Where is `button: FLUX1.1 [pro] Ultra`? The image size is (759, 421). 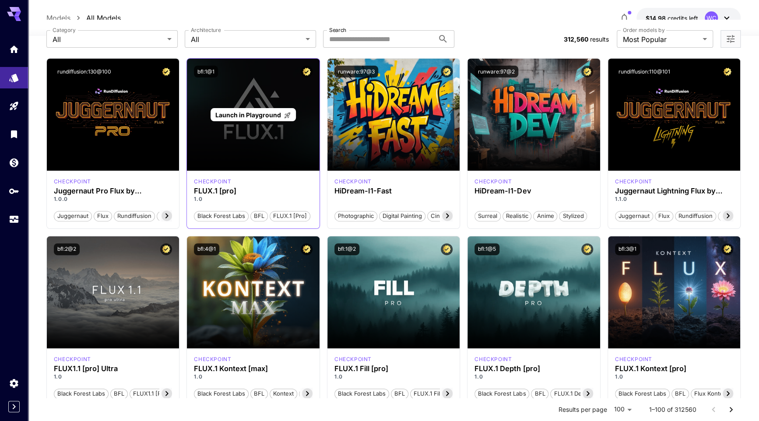 button: FLUX1.1 [pro] Ultra is located at coordinates (158, 394).